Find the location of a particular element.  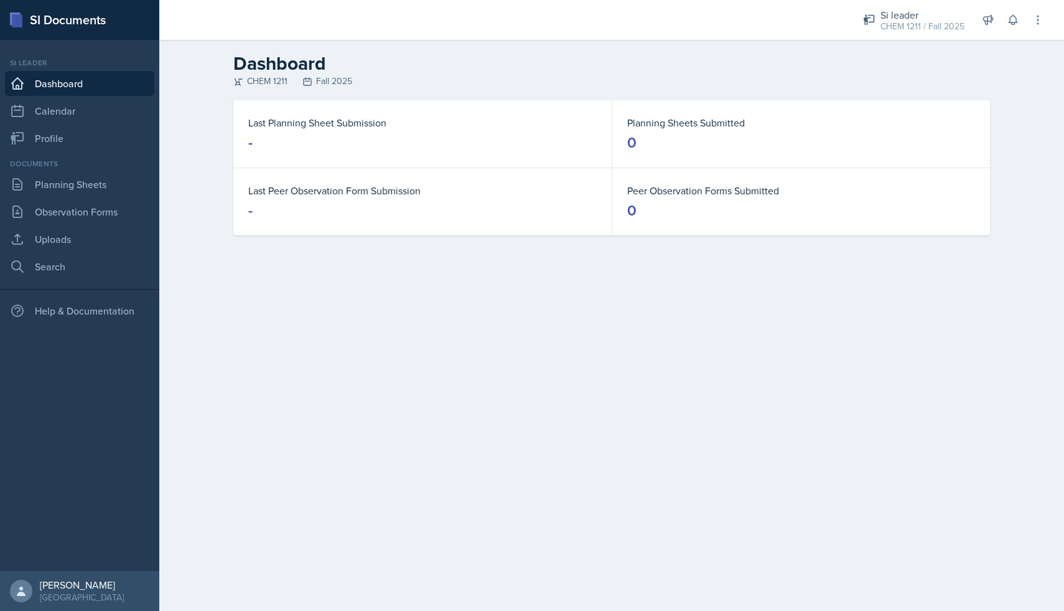

a: Planning Sheets is located at coordinates (80, 184).